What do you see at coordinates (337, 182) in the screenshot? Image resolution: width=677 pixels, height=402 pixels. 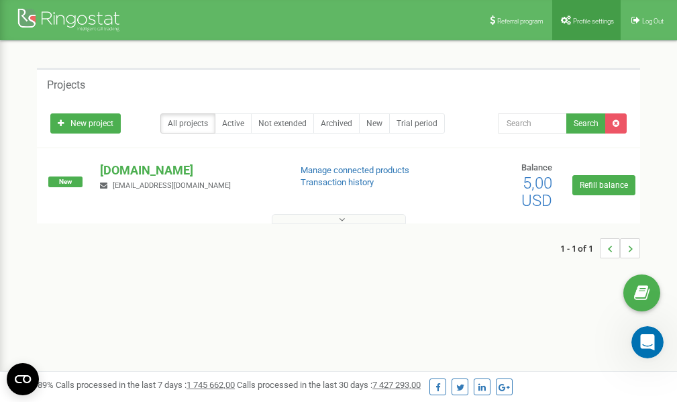 I see `a: Transaction history` at bounding box center [337, 182].